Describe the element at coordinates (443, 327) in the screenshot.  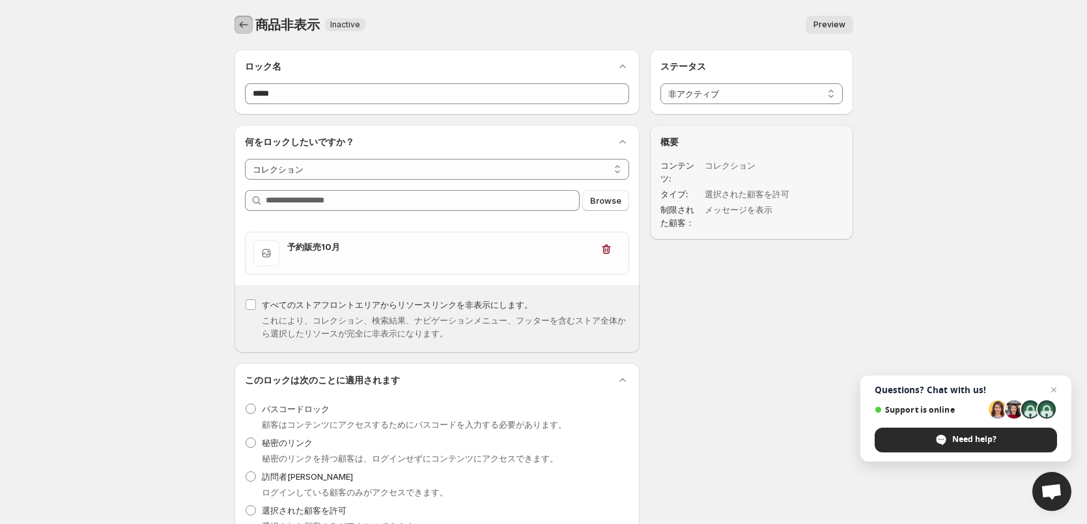
I see `span: これにより、コレクション、検索結果、ナビゲーションメニュー、フッターを含むストア全体から選択したリソースが完全に非表示になります。` at that location.